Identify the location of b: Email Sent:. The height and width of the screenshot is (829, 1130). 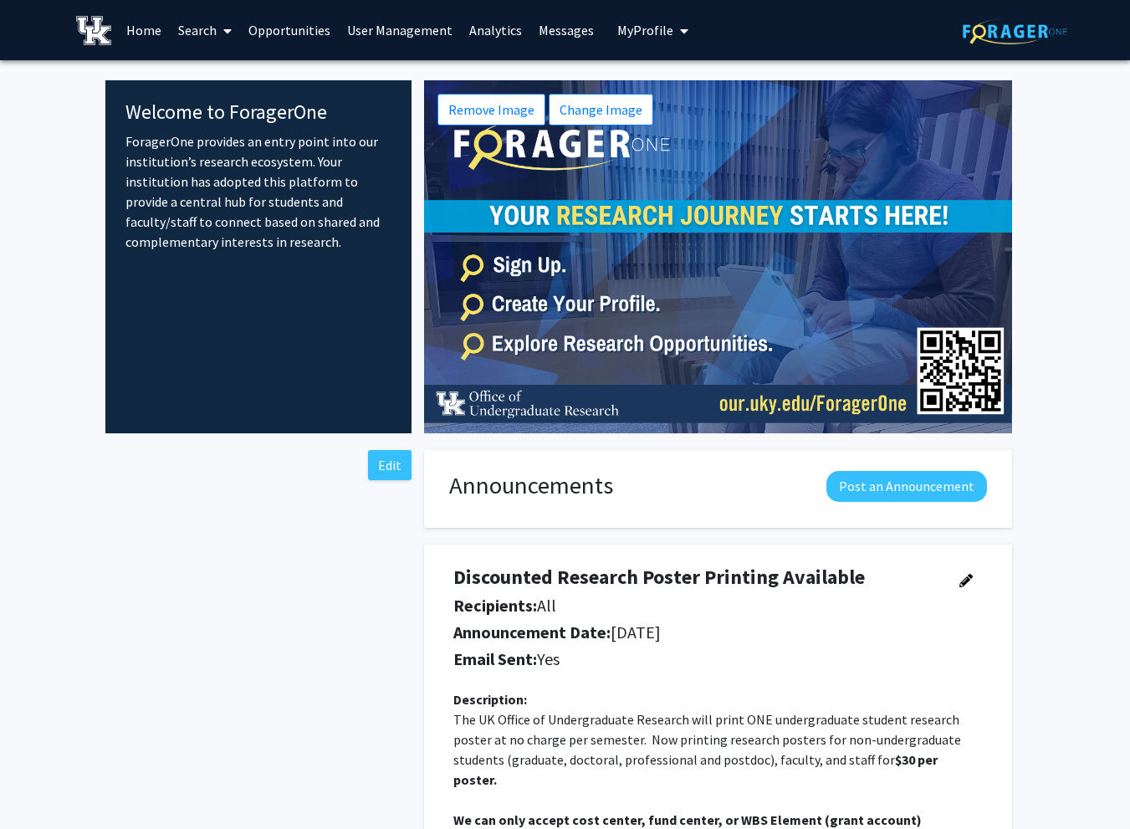
(495, 658).